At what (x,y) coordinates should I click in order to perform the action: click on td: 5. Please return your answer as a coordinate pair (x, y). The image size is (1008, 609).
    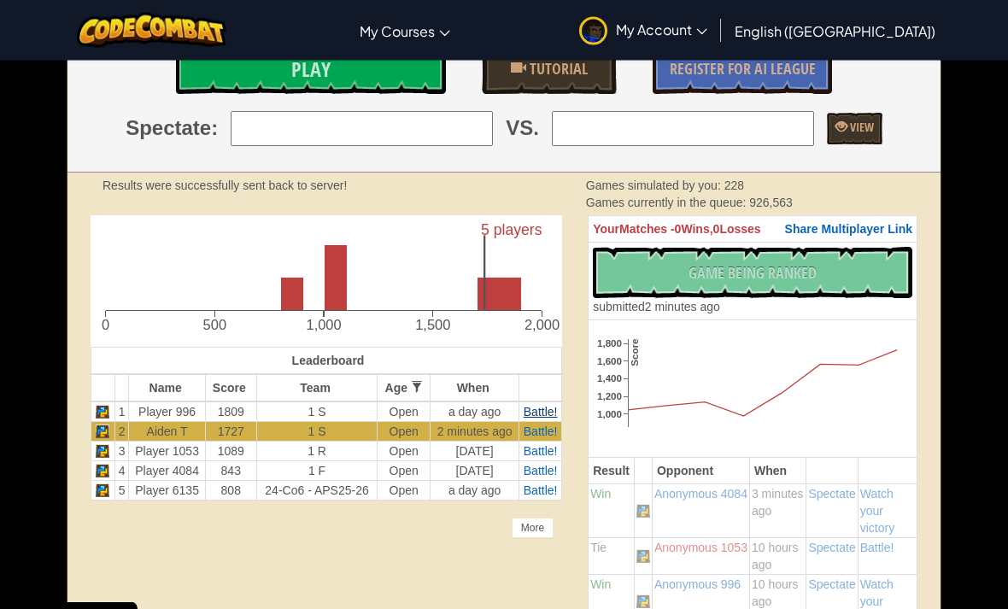
    Looking at the image, I should click on (121, 491).